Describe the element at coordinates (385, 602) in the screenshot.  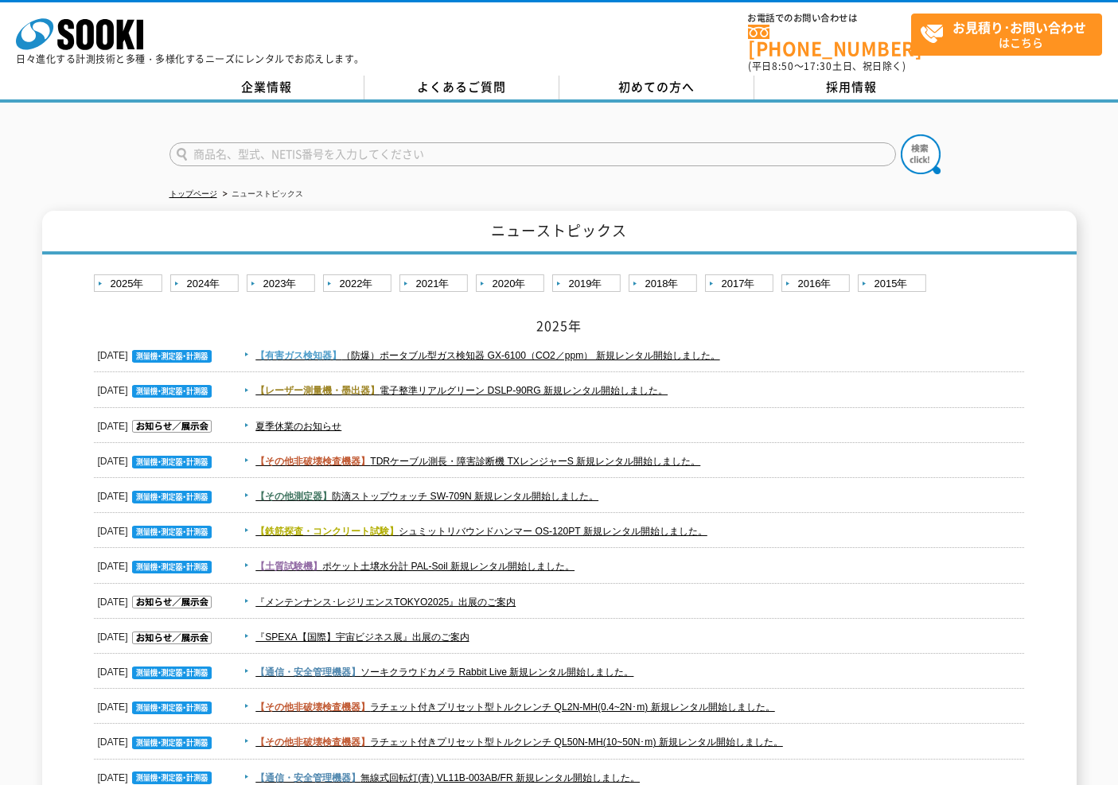
I see `a: 『メンテンナンス･レジリエンスTOKYO2025』出展のご案内` at that location.